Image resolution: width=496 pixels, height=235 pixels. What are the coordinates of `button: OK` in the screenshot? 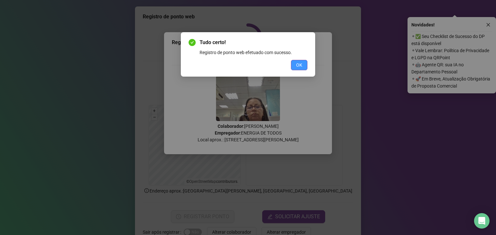 It's located at (299, 65).